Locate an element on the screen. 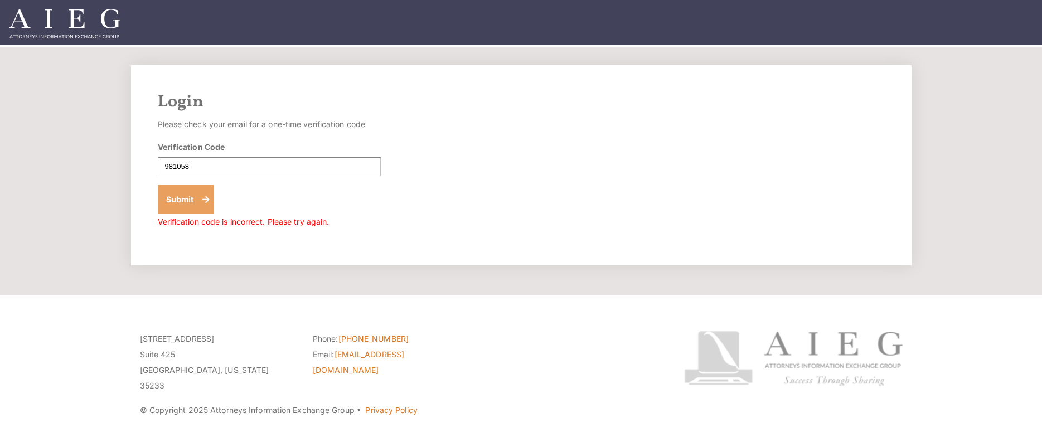 This screenshot has width=1042, height=437. li: Phone: is located at coordinates (391, 339).